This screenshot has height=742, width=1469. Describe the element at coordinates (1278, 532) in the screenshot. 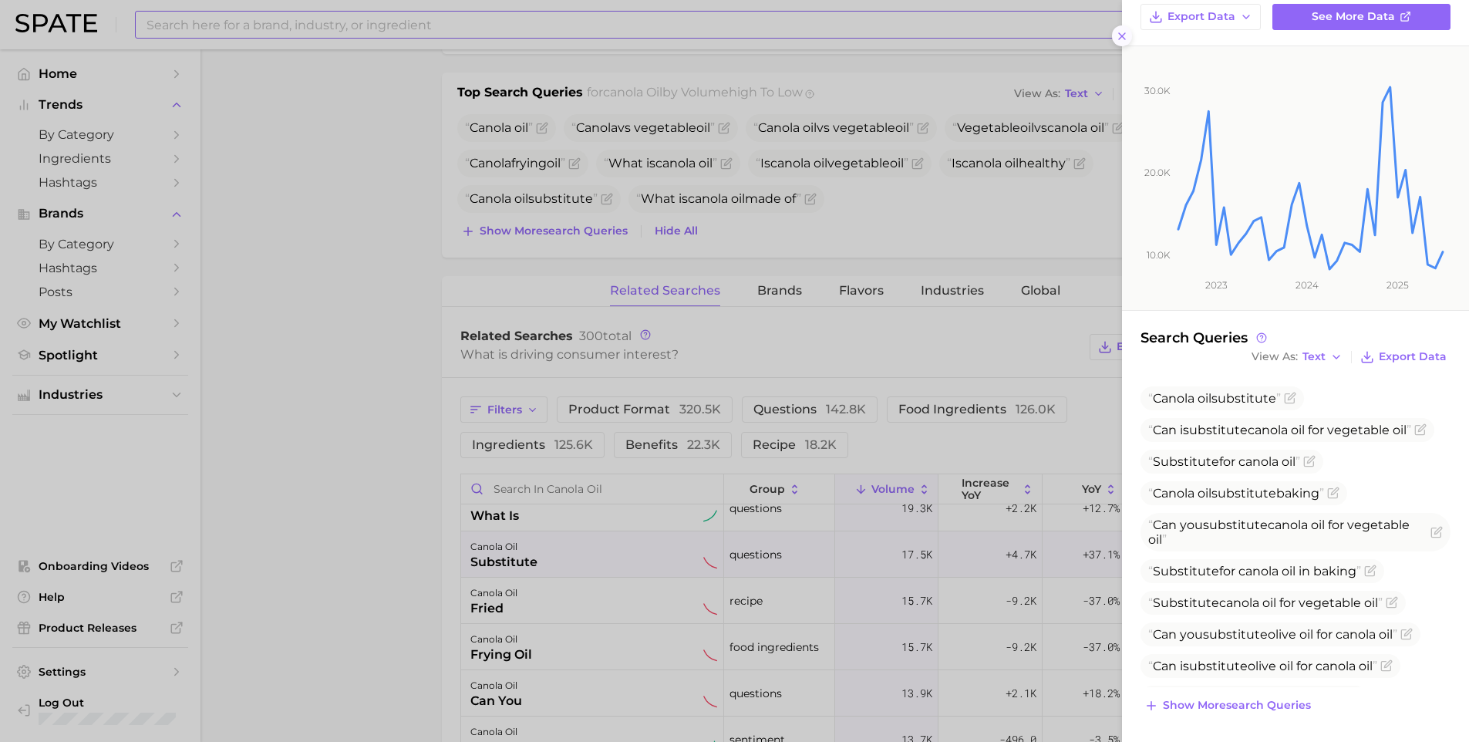

I see `span: Can you canola oil for vegetable oil` at that location.